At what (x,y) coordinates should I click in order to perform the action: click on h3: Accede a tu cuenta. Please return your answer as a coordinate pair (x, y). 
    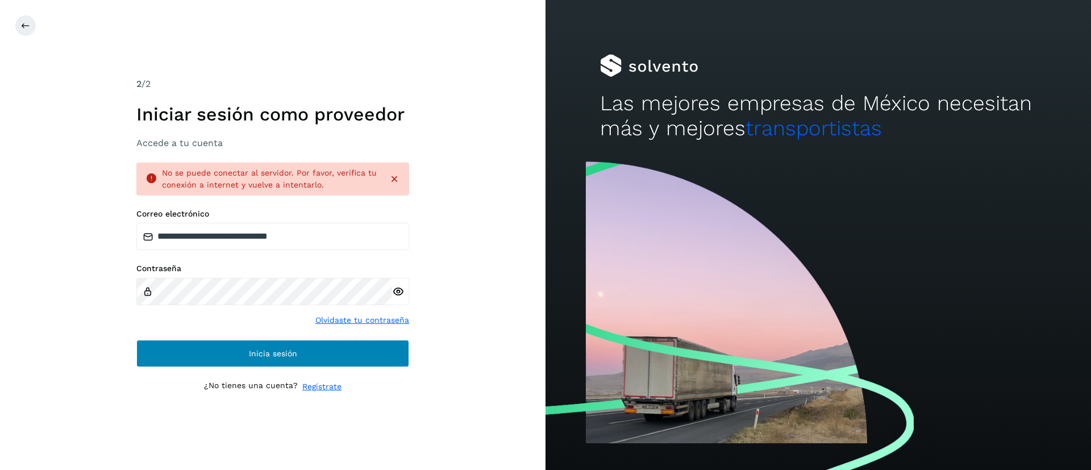
    Looking at the image, I should click on (273, 143).